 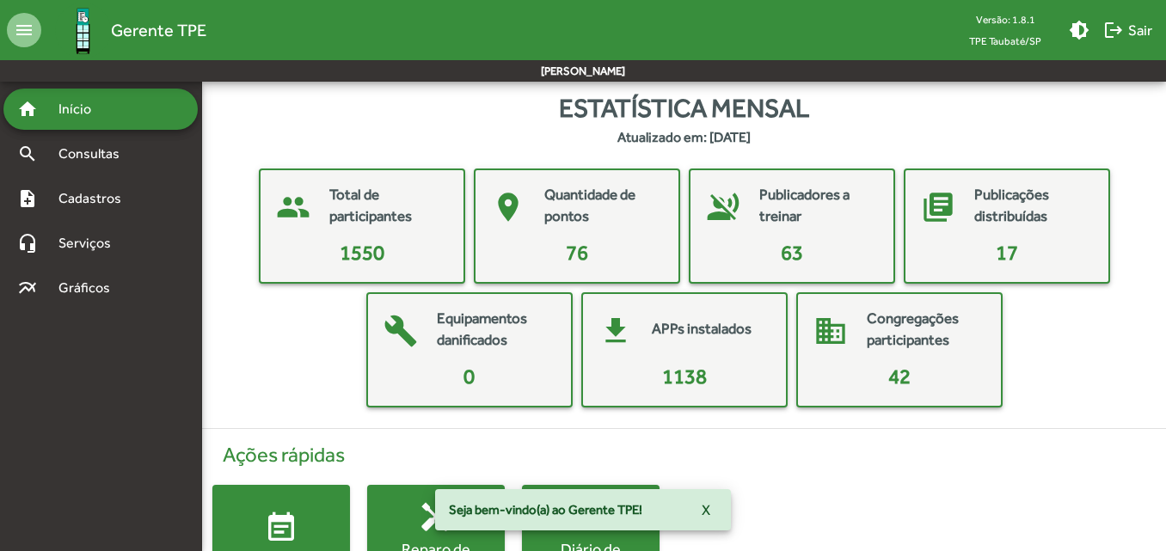 What do you see at coordinates (24, 30) in the screenshot?
I see `mat-icon: menu` at bounding box center [24, 30].